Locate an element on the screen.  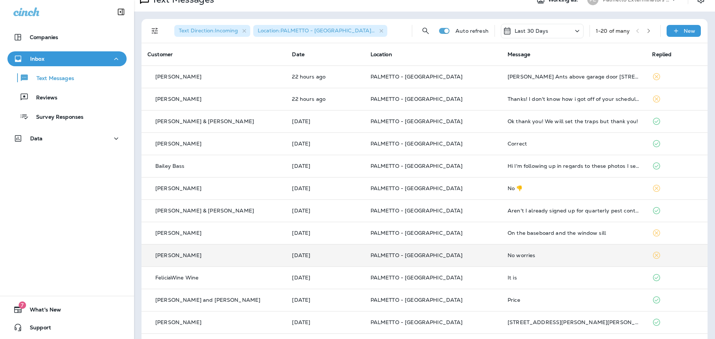
p: Sep 23, 2025 10:30 AM is located at coordinates (325, 144).